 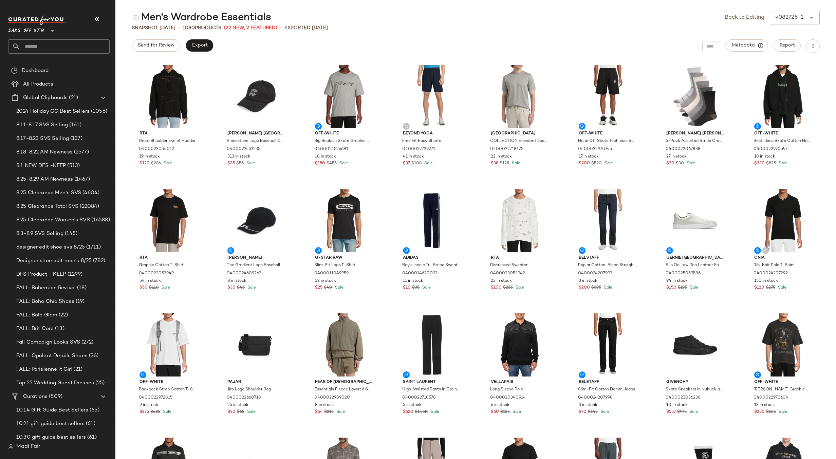 I want to click on span: 8.25 Clearance Total SVS, so click(x=47, y=206).